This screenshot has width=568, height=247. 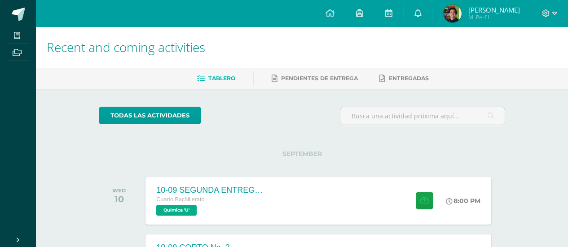 What do you see at coordinates (177, 211) in the screenshot?
I see `span: Química 'U'` at bounding box center [177, 211].